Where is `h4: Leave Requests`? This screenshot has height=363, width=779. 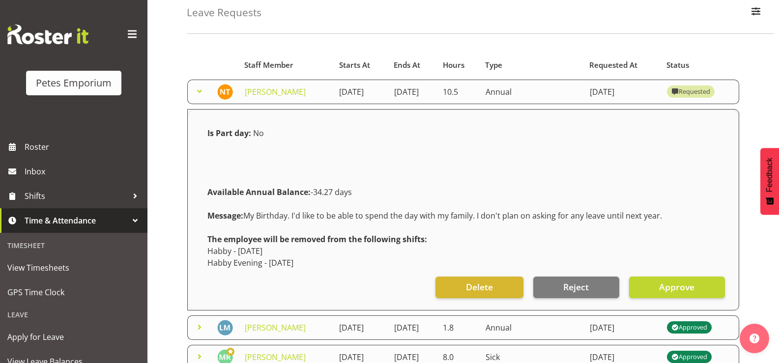
h4: Leave Requests is located at coordinates (224, 12).